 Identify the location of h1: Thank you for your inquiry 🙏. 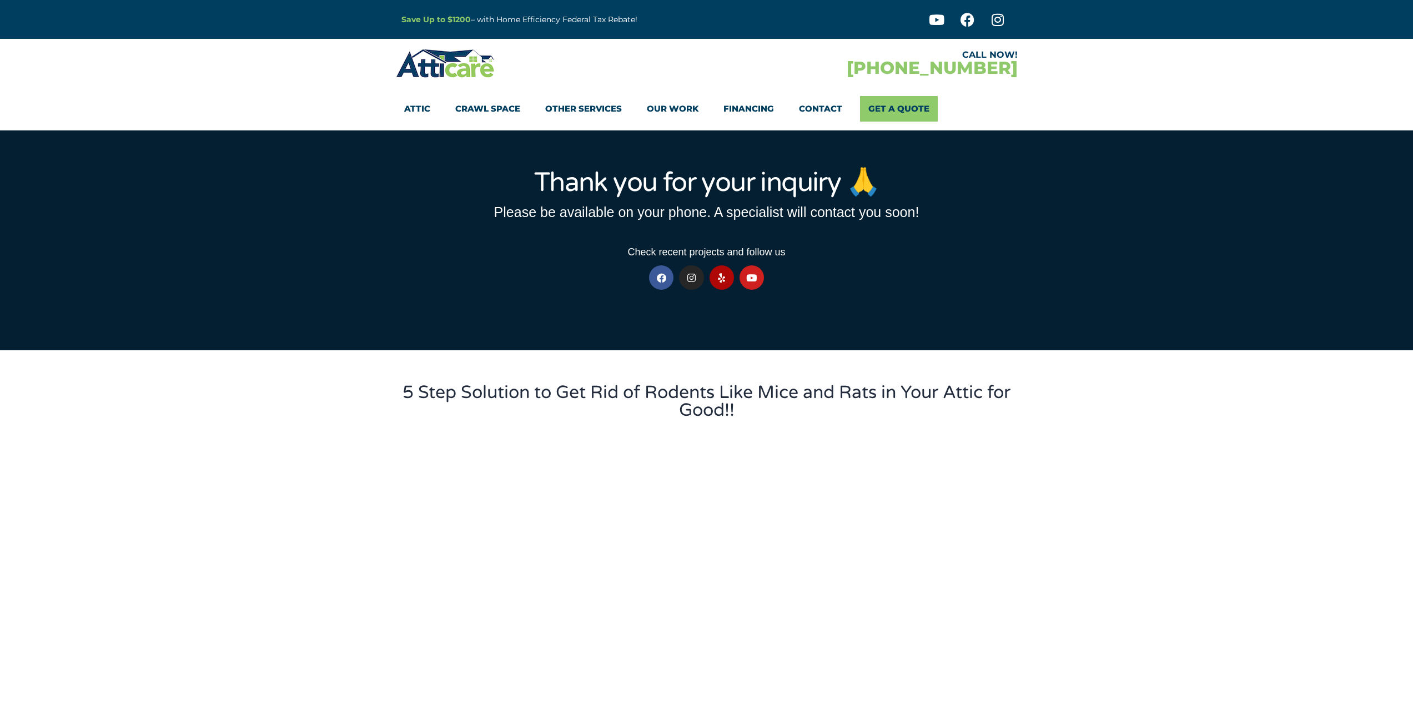
(707, 183).